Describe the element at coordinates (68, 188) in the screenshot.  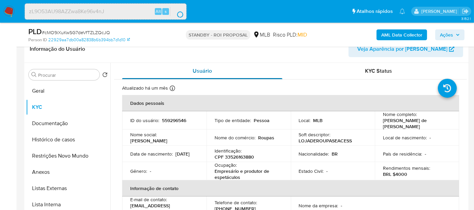
I see `button: Listas Externas` at that location.